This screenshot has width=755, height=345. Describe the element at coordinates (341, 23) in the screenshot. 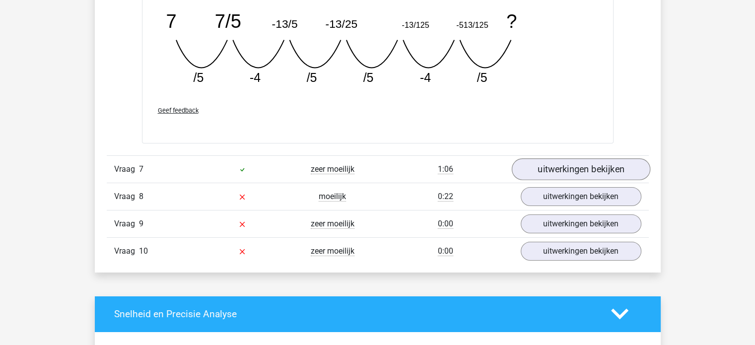

I see `tspan: -13/25` at that location.